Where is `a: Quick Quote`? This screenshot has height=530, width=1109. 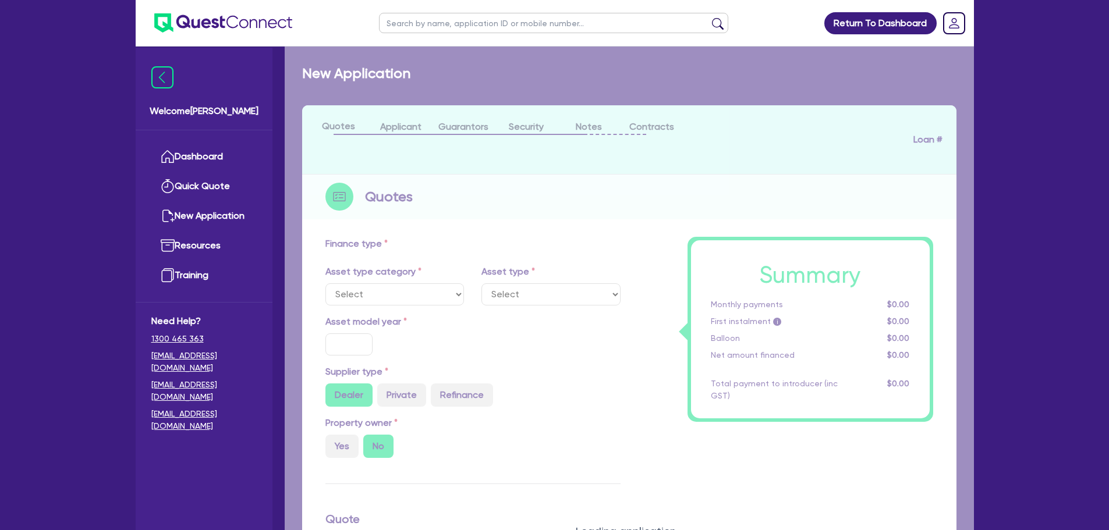 a: Quick Quote is located at coordinates (204, 186).